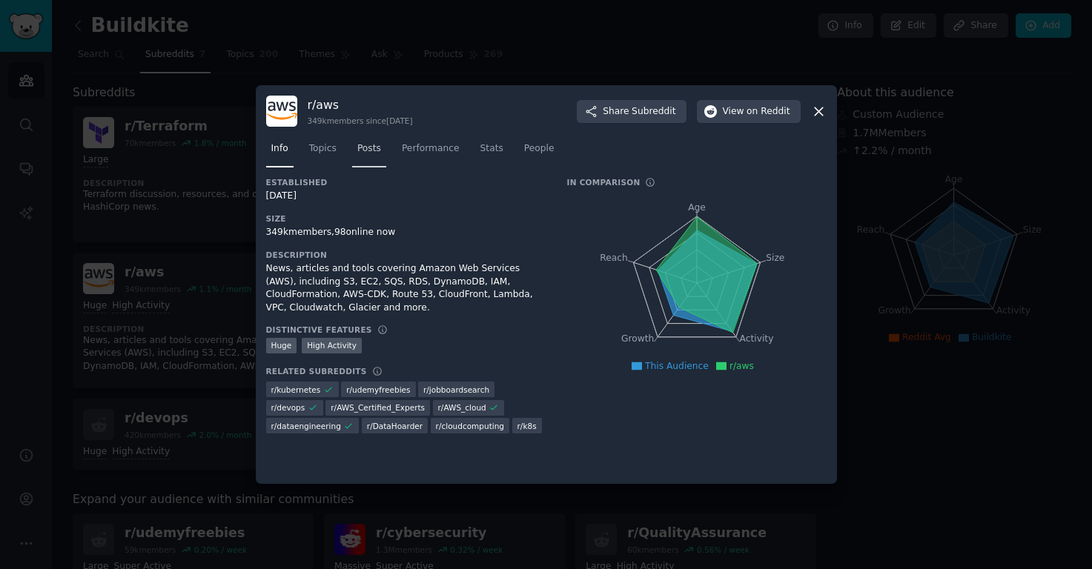 Image resolution: width=1092 pixels, height=569 pixels. I want to click on div: Huge, so click(282, 345).